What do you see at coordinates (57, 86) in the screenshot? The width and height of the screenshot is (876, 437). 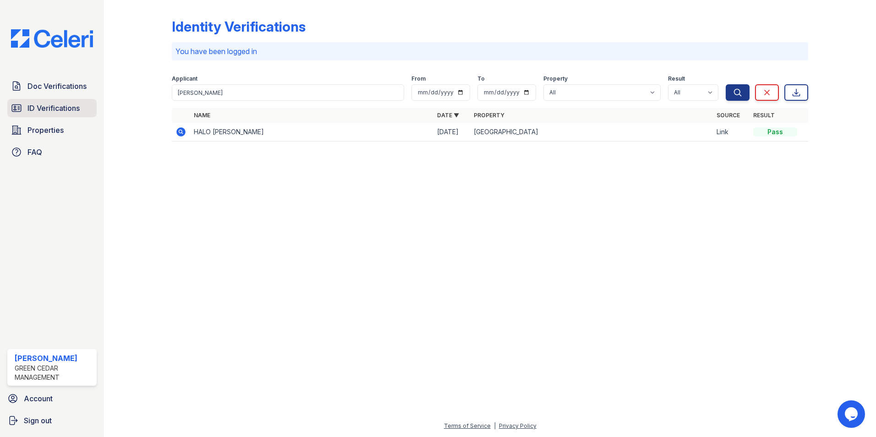 I see `span: Doc Verifications` at bounding box center [57, 86].